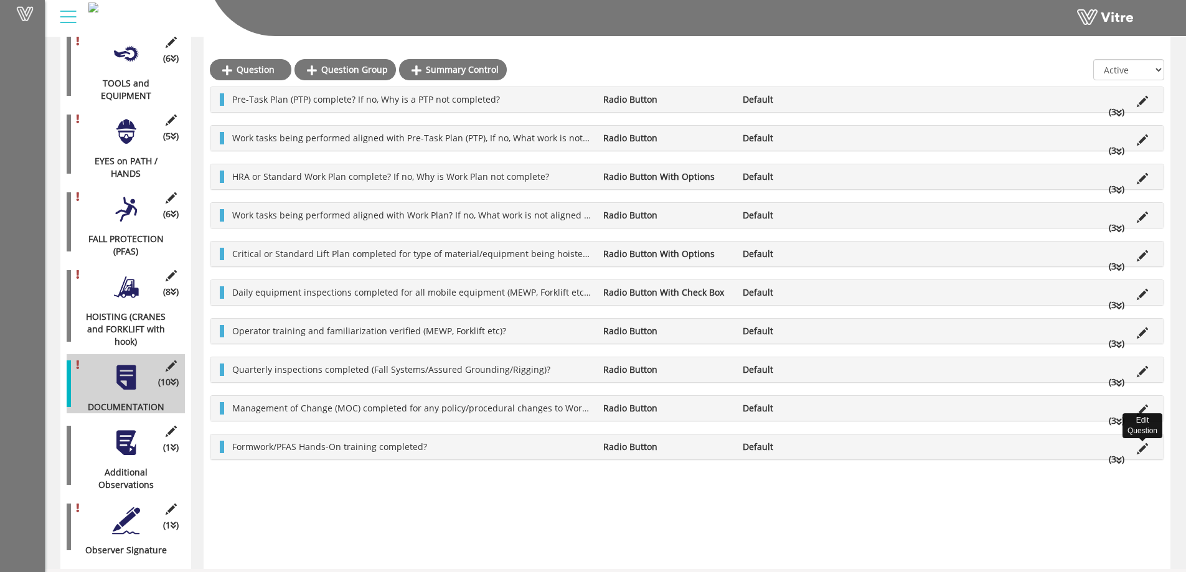  What do you see at coordinates (366, 99) in the screenshot?
I see `span: Pre-Task Plan (PTP) complete? If no, Why is a PTP not completed?` at bounding box center [366, 99].